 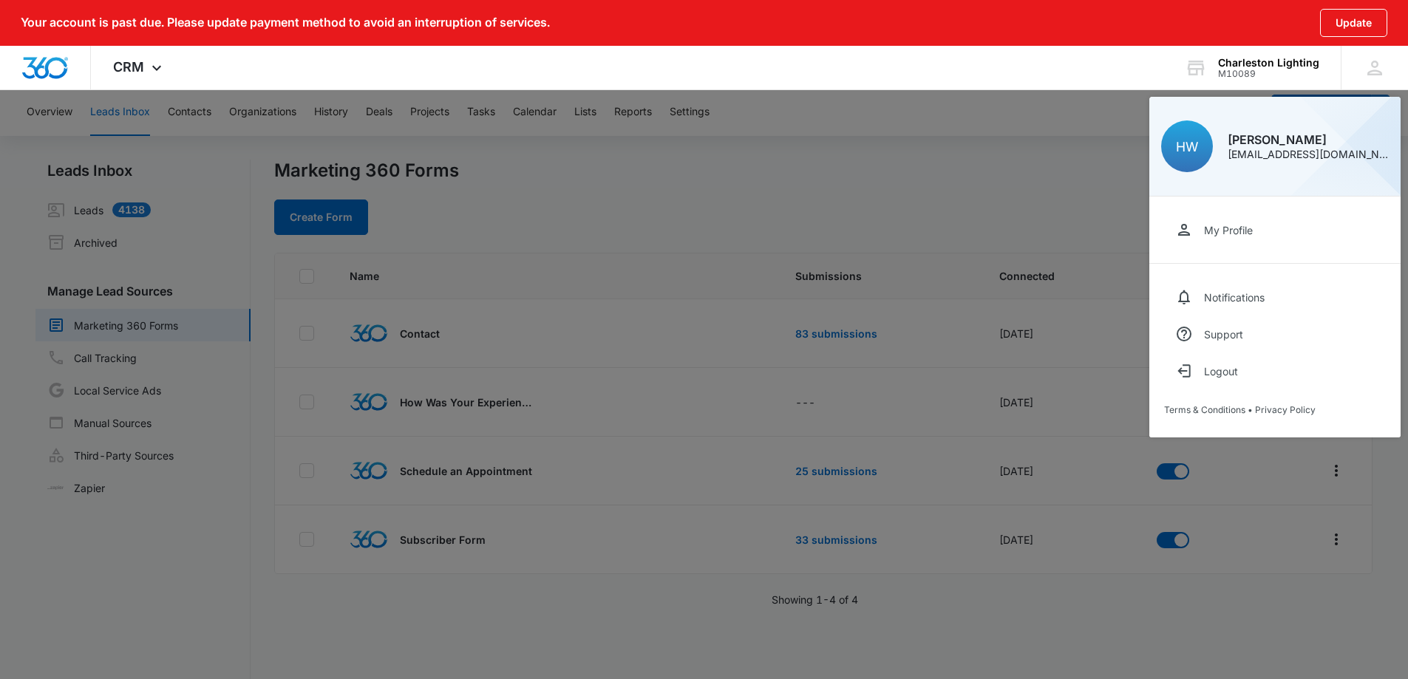 I want to click on div: Logout, so click(x=1221, y=371).